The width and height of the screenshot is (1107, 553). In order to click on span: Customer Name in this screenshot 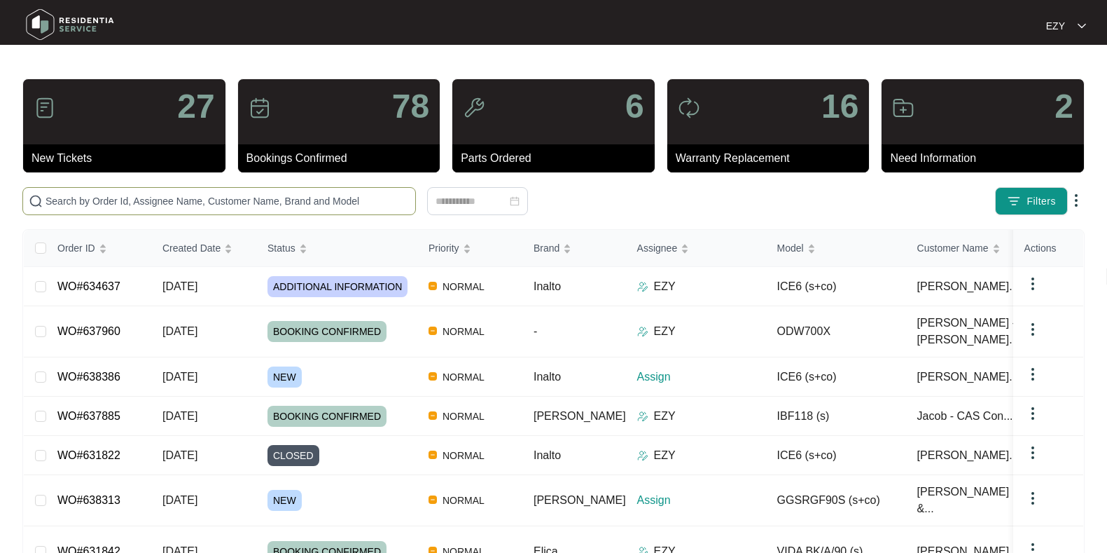, I will do `click(953, 248)`.